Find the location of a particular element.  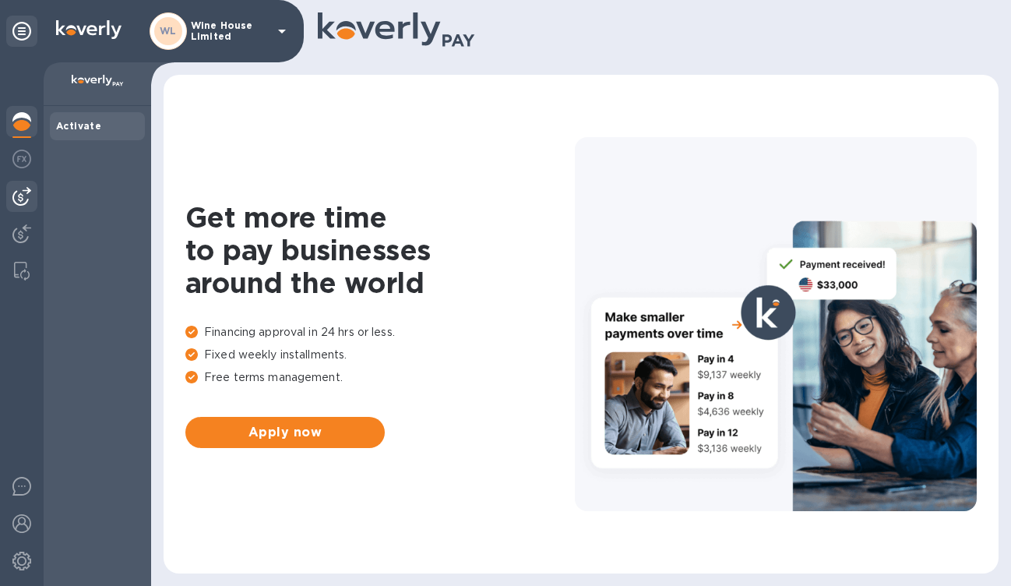

img: Logo is located at coordinates (89, 30).